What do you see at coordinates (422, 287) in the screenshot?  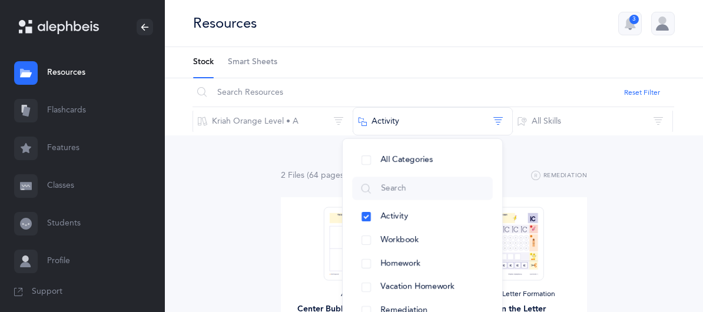 I see `button: Vacation Homework` at bounding box center [422, 287].